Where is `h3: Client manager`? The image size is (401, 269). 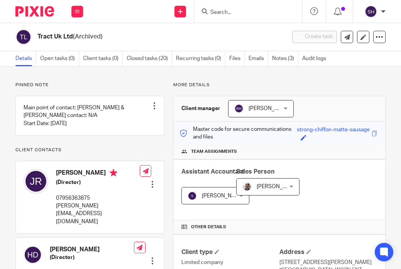 h3: Client manager is located at coordinates (200, 109).